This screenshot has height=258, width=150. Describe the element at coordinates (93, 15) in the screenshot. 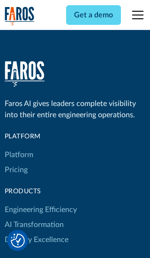

I see `a: Get a demo` at that location.